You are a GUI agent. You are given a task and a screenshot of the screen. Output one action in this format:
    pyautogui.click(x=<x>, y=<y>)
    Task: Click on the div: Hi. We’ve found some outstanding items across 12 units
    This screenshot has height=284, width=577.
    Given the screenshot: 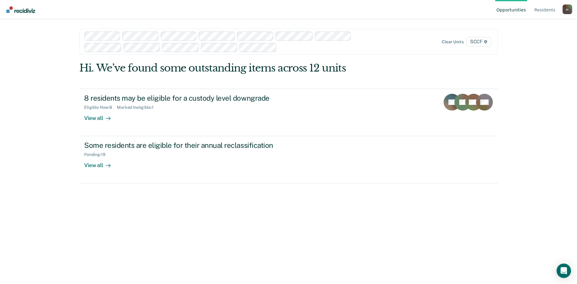 What is the action you would take?
    pyautogui.click(x=247, y=68)
    